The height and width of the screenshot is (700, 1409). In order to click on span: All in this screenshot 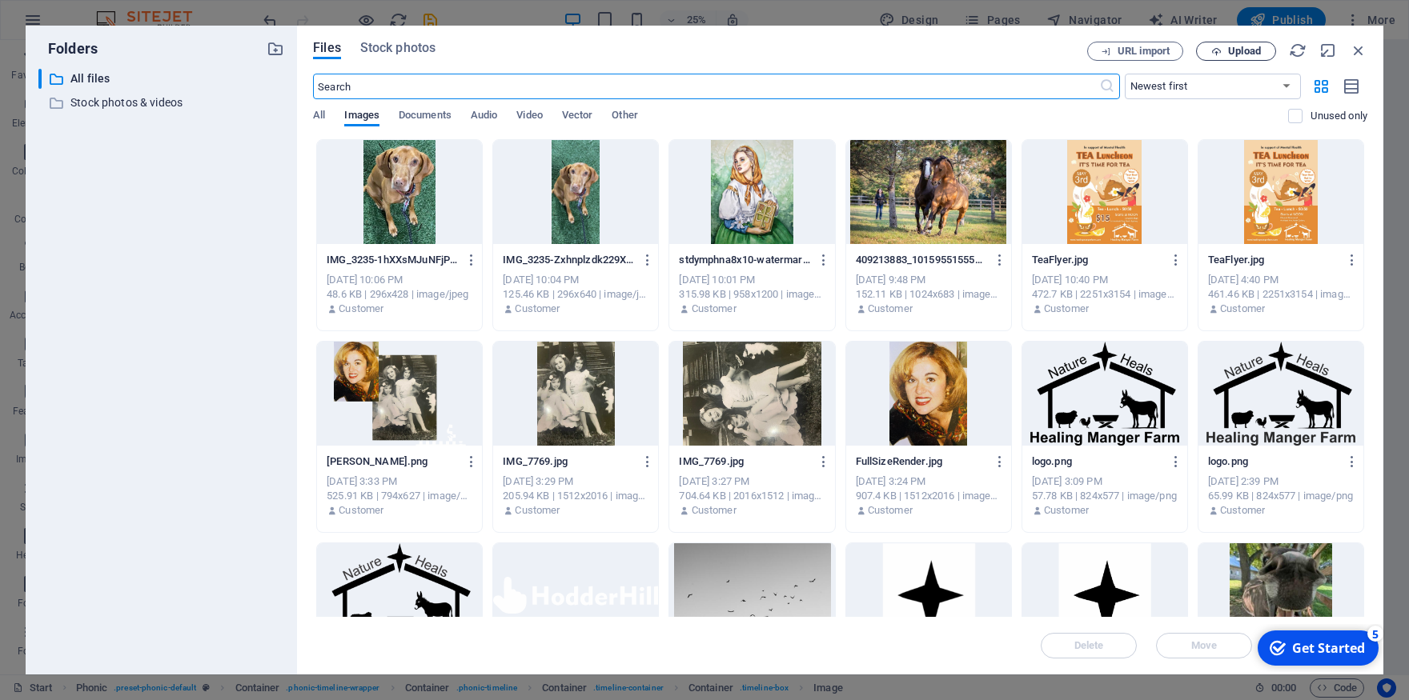, I will do `click(319, 117)`.